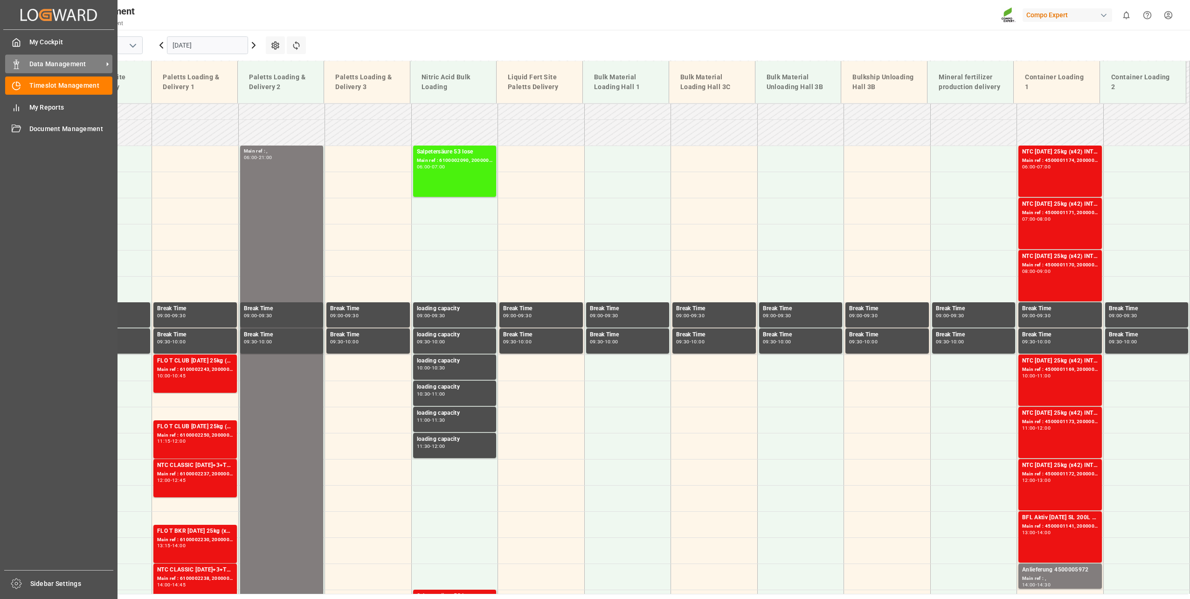 The height and width of the screenshot is (599, 1190). I want to click on div: Nitric Acid Bulk Loading, so click(453, 82).